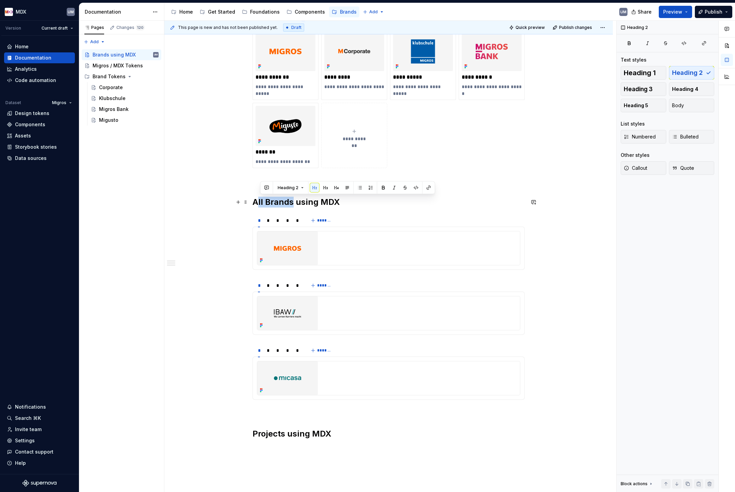 The width and height of the screenshot is (735, 492). Describe the element at coordinates (21, 12) in the screenshot. I see `div: MDX` at that location.